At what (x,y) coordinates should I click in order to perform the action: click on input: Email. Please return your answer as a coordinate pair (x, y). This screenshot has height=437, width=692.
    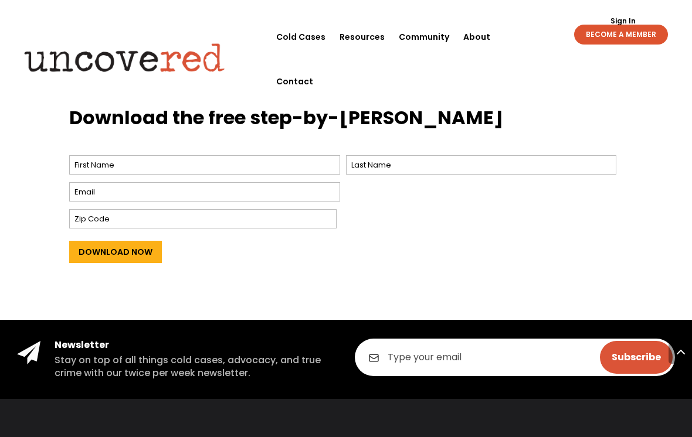
    Looking at the image, I should click on (205, 192).